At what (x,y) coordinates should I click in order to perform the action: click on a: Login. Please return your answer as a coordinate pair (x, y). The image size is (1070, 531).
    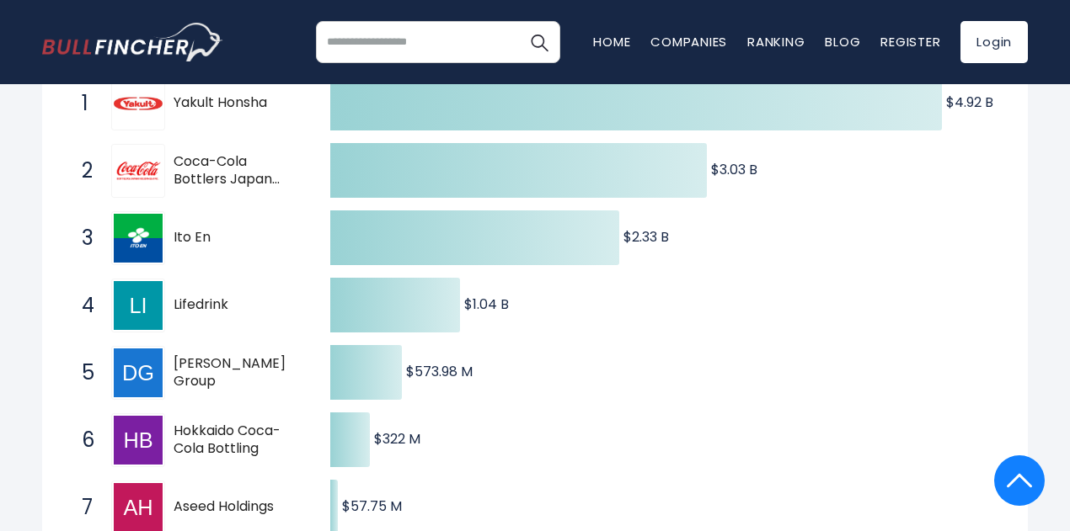
    Looking at the image, I should click on (994, 42).